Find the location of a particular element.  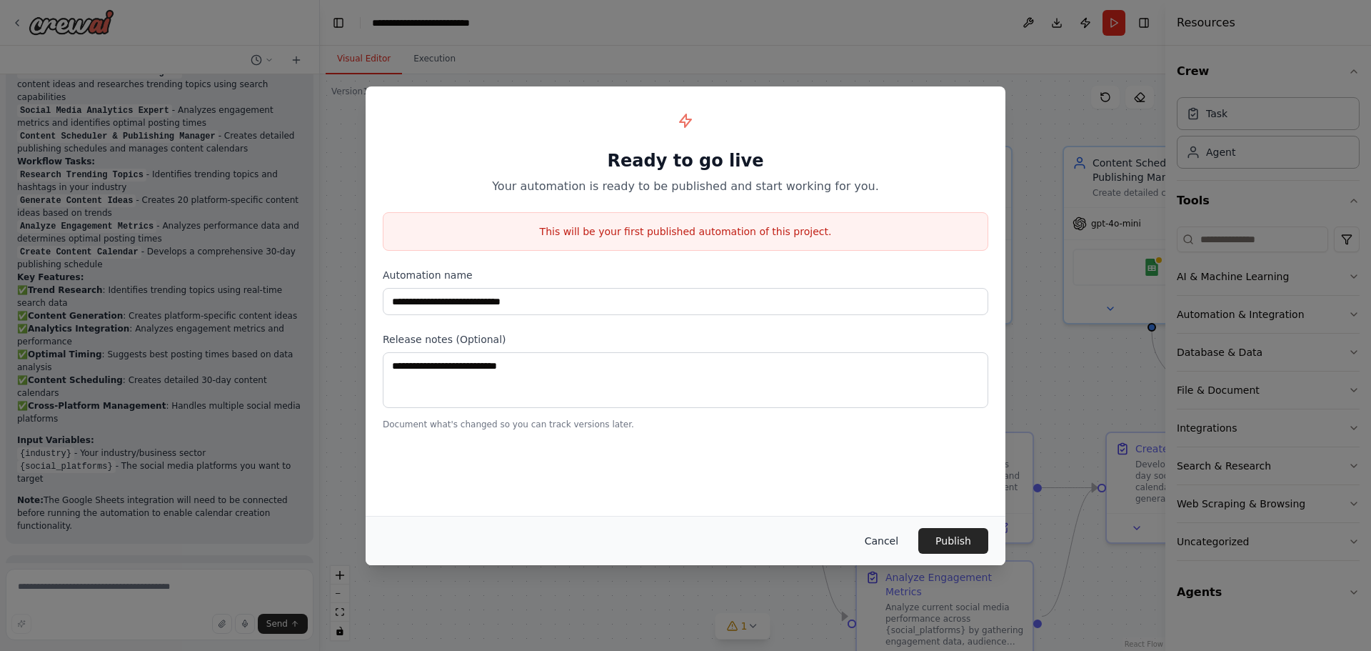

p: Document what's changed so you can track versions later. is located at coordinates (686, 424).